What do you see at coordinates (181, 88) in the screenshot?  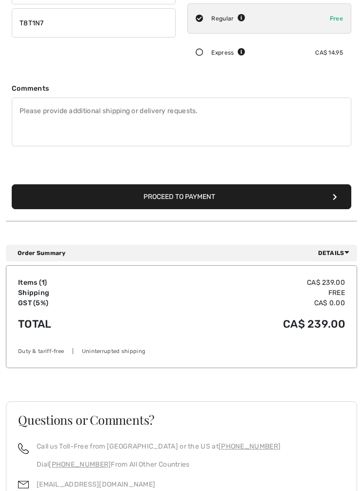 I see `div: Comments` at bounding box center [181, 88].